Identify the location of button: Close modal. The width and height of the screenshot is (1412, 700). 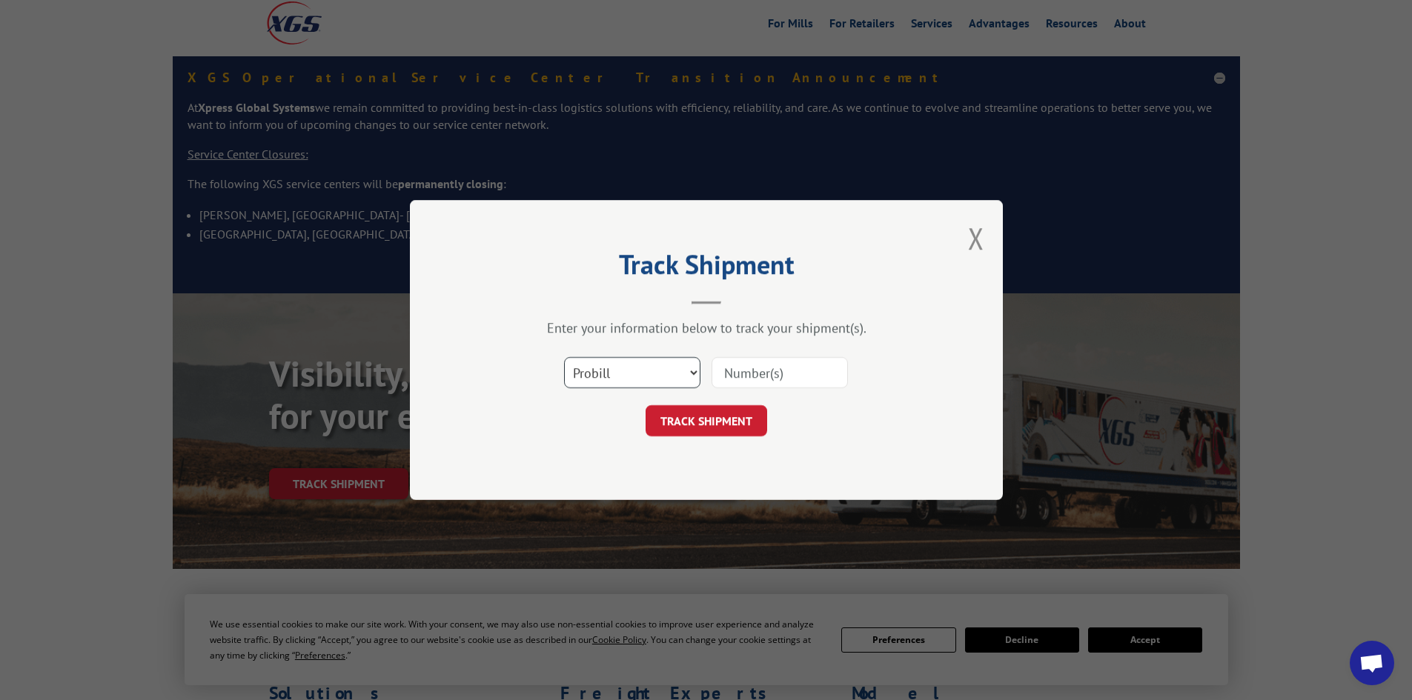
(976, 238).